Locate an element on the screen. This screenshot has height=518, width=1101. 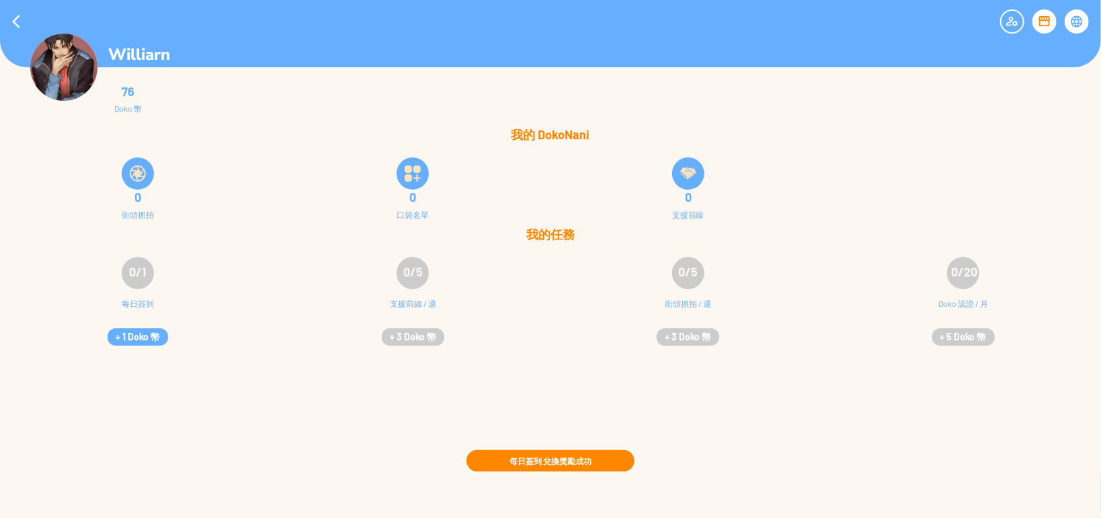
div: 每日簽到 is located at coordinates (138, 311).